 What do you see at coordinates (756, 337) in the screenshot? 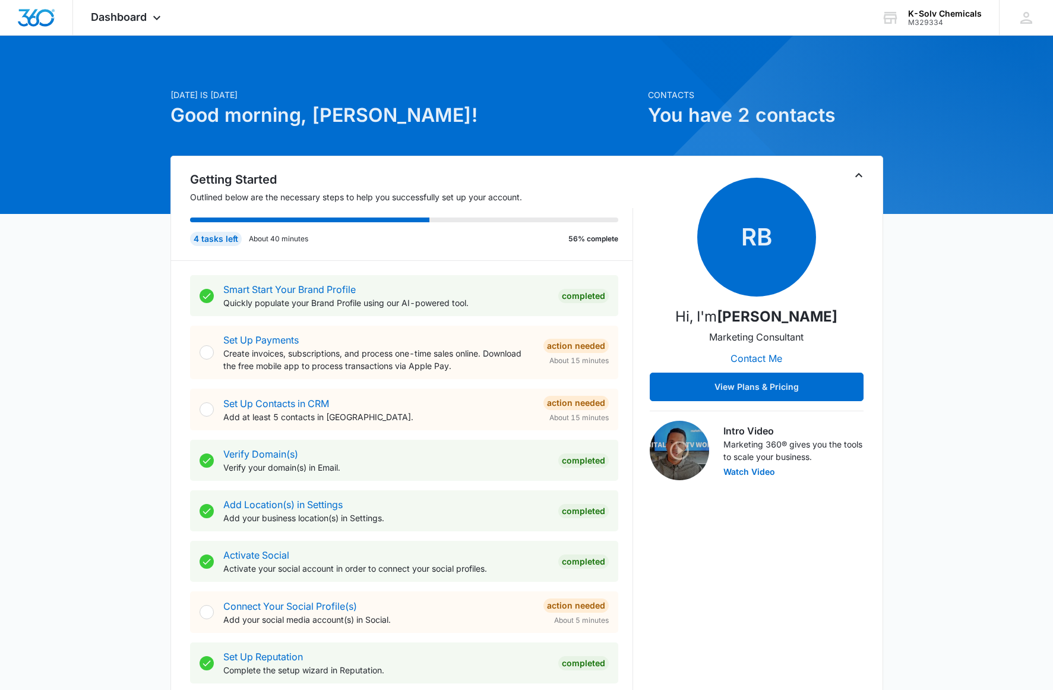
I see `p: Marketing Consultant` at bounding box center [756, 337].